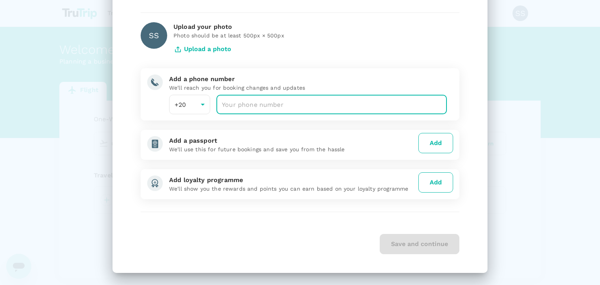  I want to click on div: Add a passport, so click(292, 141).